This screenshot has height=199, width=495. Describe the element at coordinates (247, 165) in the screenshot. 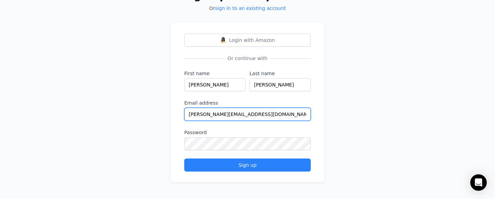

I see `div: Sign up` at that location.